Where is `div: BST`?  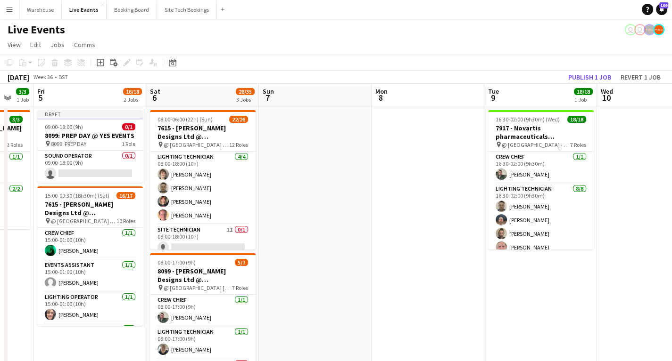
div: BST is located at coordinates (63, 77).